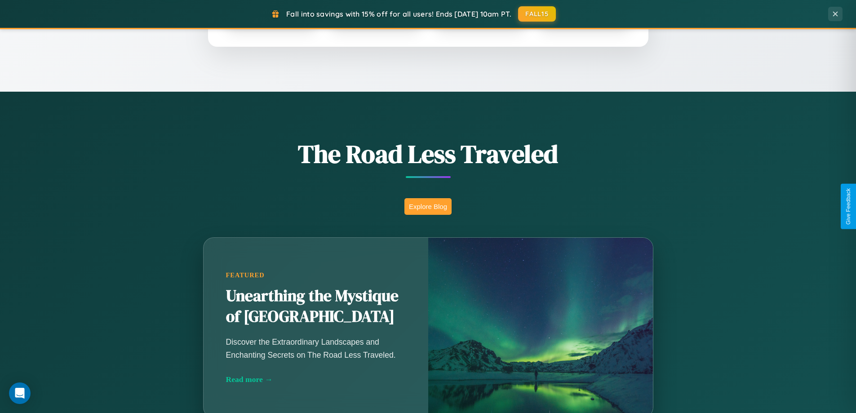 Image resolution: width=856 pixels, height=413 pixels. I want to click on h1: The Road Less Traveled, so click(428, 154).